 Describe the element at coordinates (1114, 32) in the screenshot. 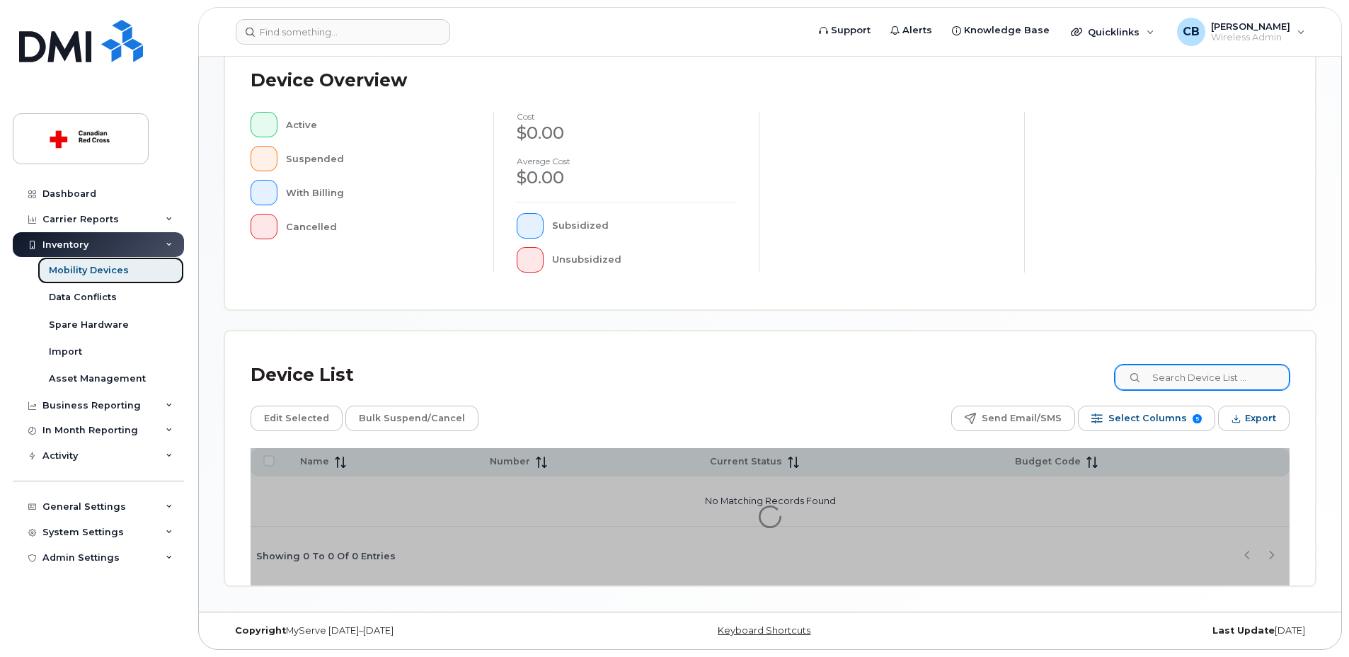

I see `span: Quicklinks` at that location.